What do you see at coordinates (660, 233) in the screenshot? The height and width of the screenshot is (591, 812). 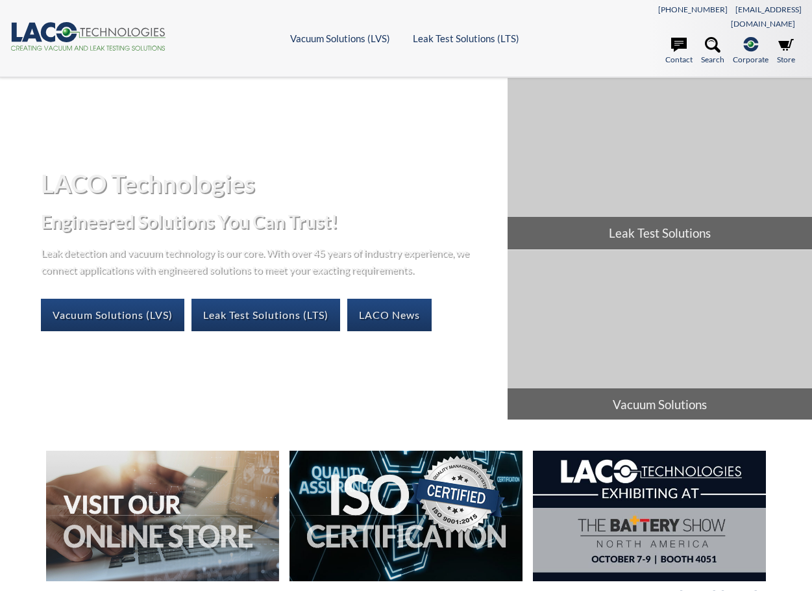 I see `span: Leak Test Solutions` at bounding box center [660, 233].